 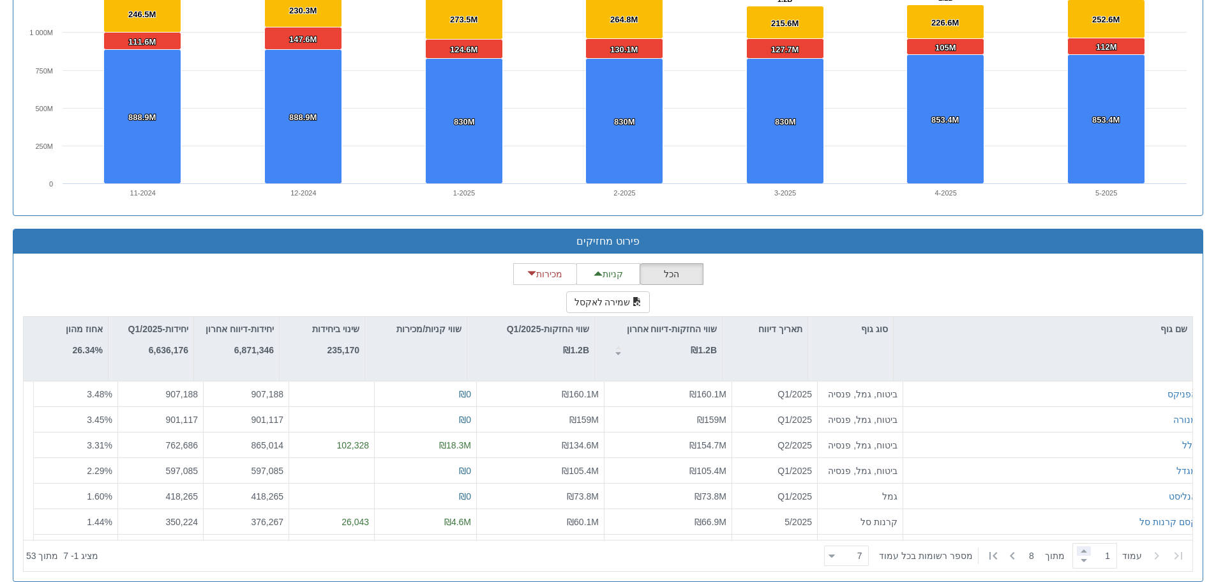 I want to click on div: 2.29 %, so click(x=75, y=471).